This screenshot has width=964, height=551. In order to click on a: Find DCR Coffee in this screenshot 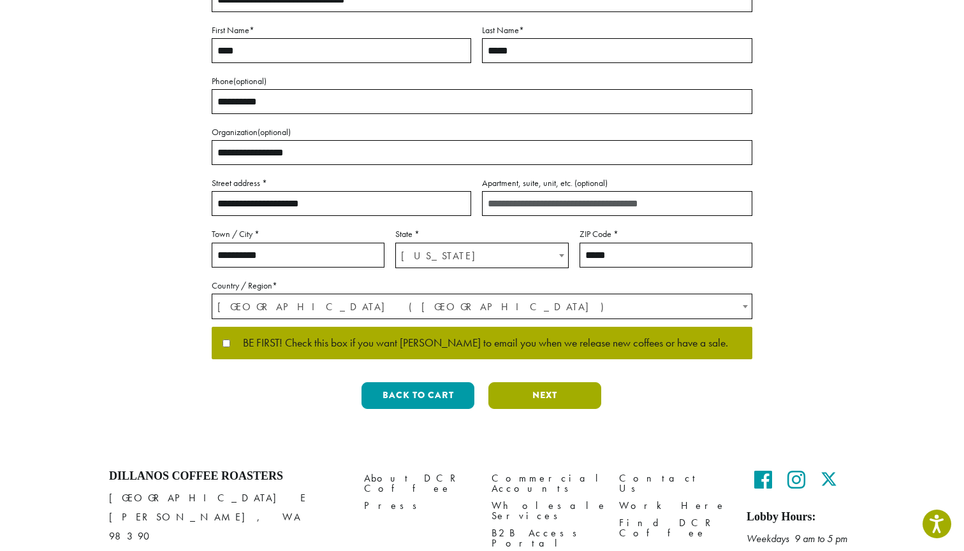, I will do `click(673, 528)`.